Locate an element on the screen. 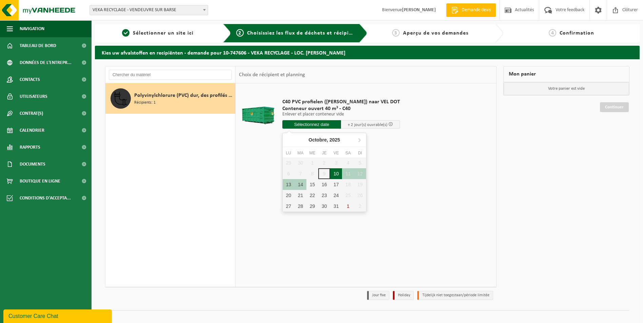 This screenshot has width=643, height=323. div: 30 is located at coordinates (324, 206).